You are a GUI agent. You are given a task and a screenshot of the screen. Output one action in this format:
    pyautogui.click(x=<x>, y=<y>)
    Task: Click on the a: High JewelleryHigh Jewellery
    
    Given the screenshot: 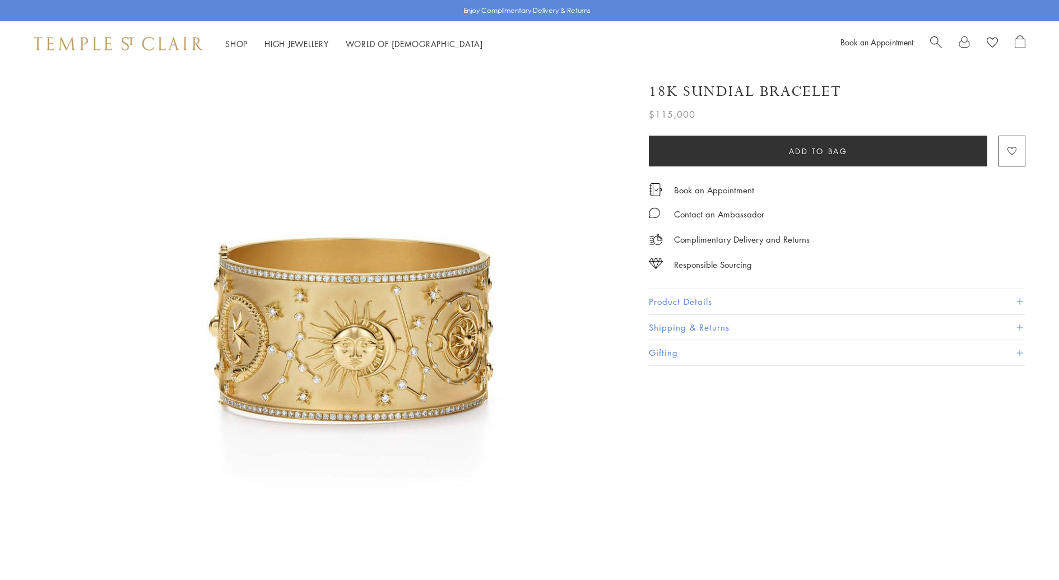 What is the action you would take?
    pyautogui.click(x=296, y=44)
    